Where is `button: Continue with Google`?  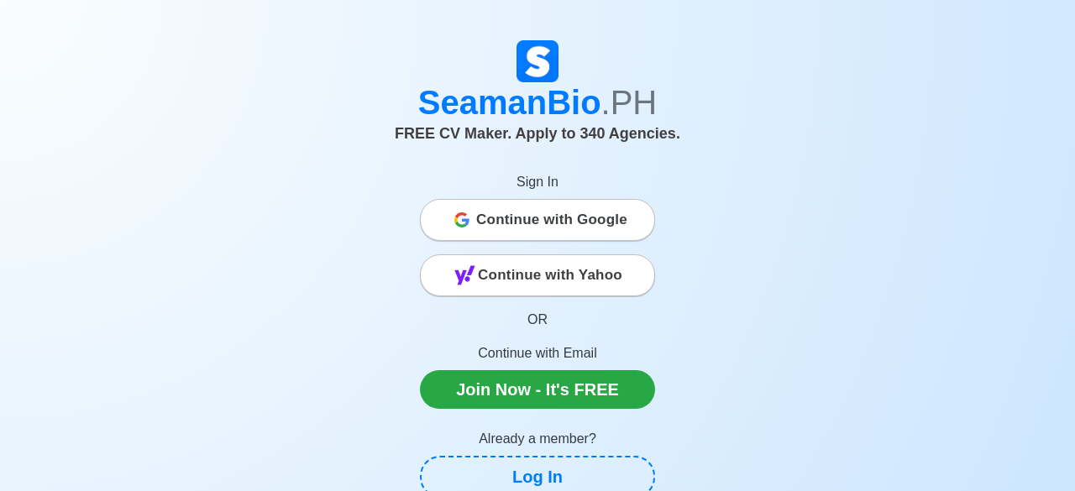 button: Continue with Google is located at coordinates (537, 220).